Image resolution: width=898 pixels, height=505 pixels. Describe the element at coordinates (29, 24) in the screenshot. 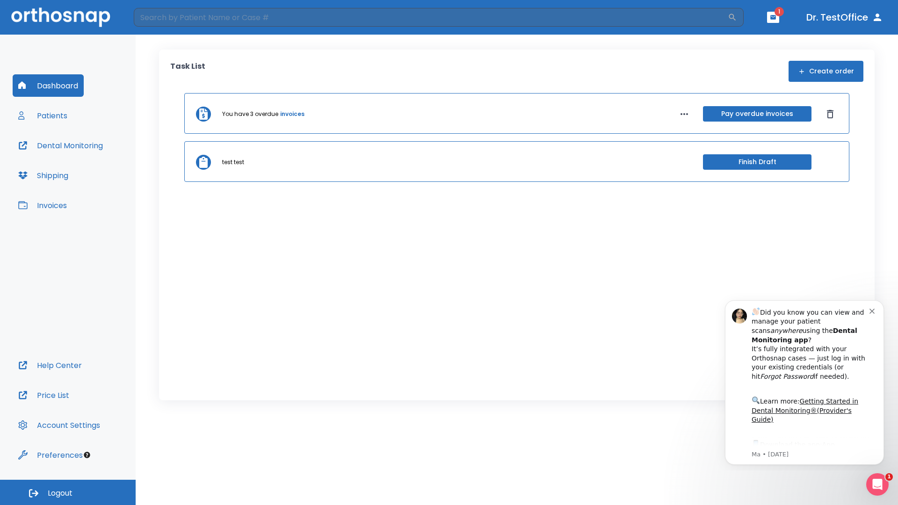

I see `img: Profile image for Ma` at that location.